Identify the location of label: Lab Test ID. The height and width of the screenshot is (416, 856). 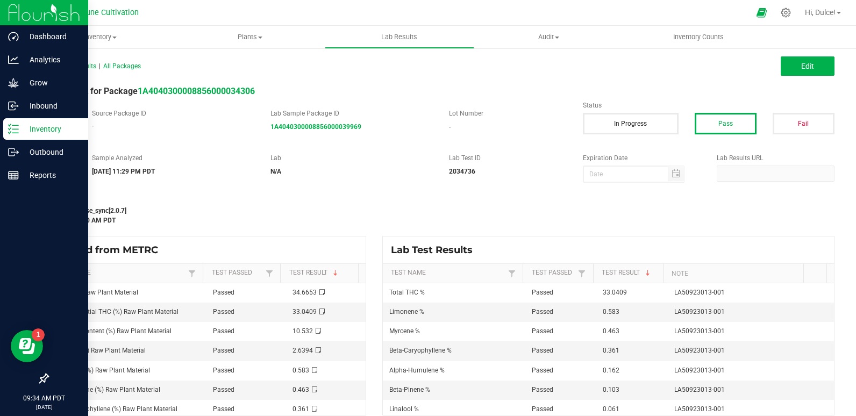
(508, 158).